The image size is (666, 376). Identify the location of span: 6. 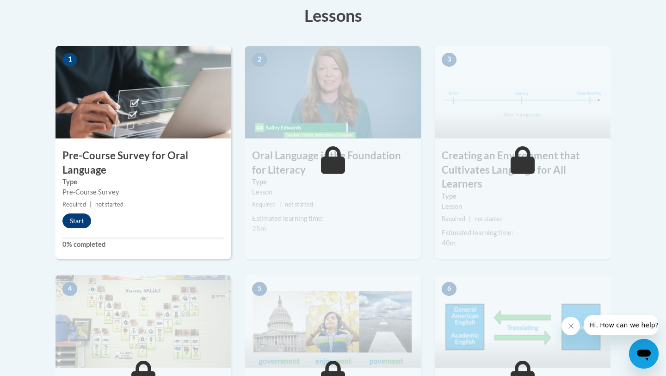
(449, 289).